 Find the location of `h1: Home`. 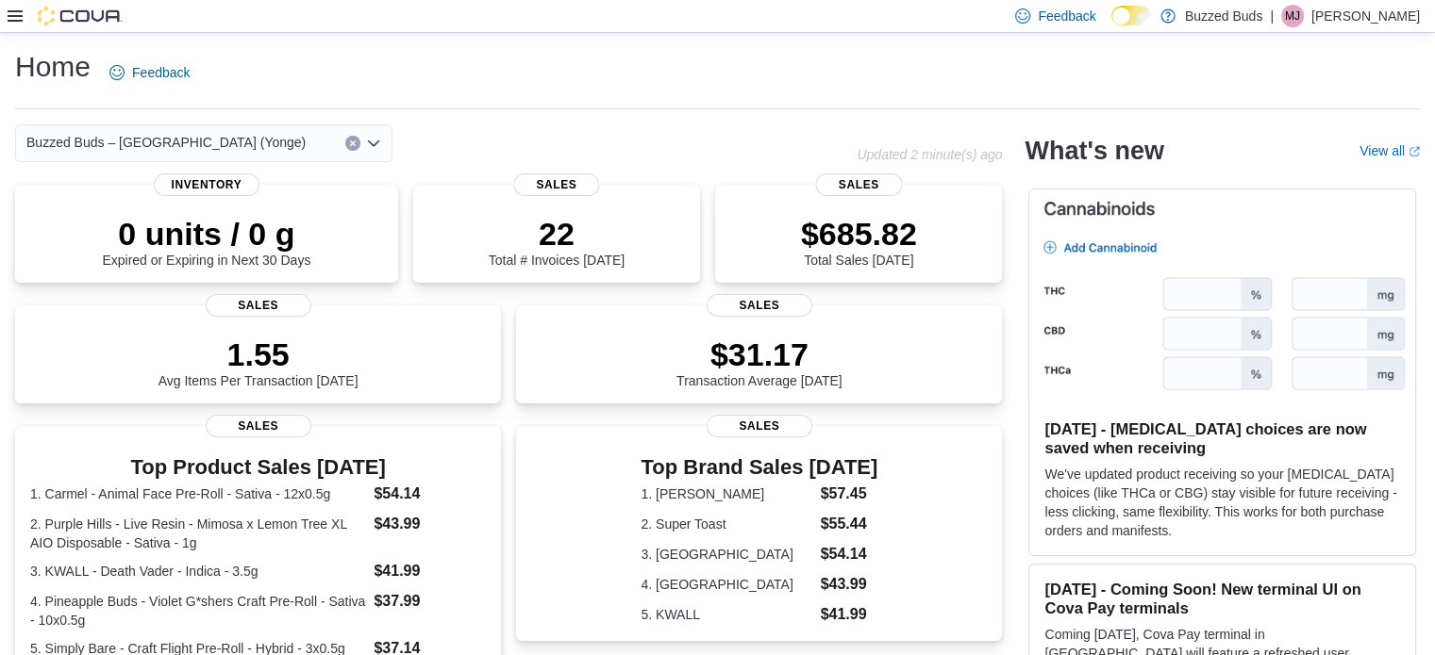

h1: Home is located at coordinates (53, 67).